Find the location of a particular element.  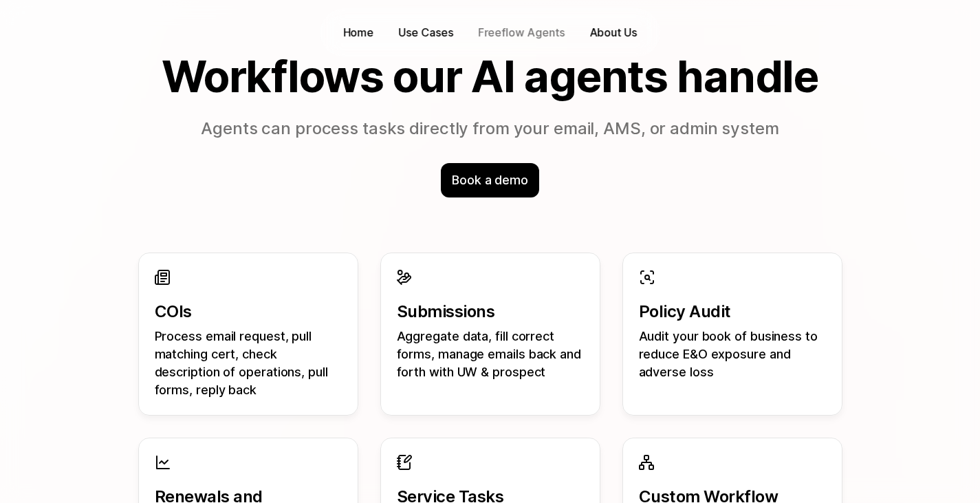

p: Aggregate data, fill correct forms, manage emails back and forth with UW & prospect is located at coordinates (490, 354).